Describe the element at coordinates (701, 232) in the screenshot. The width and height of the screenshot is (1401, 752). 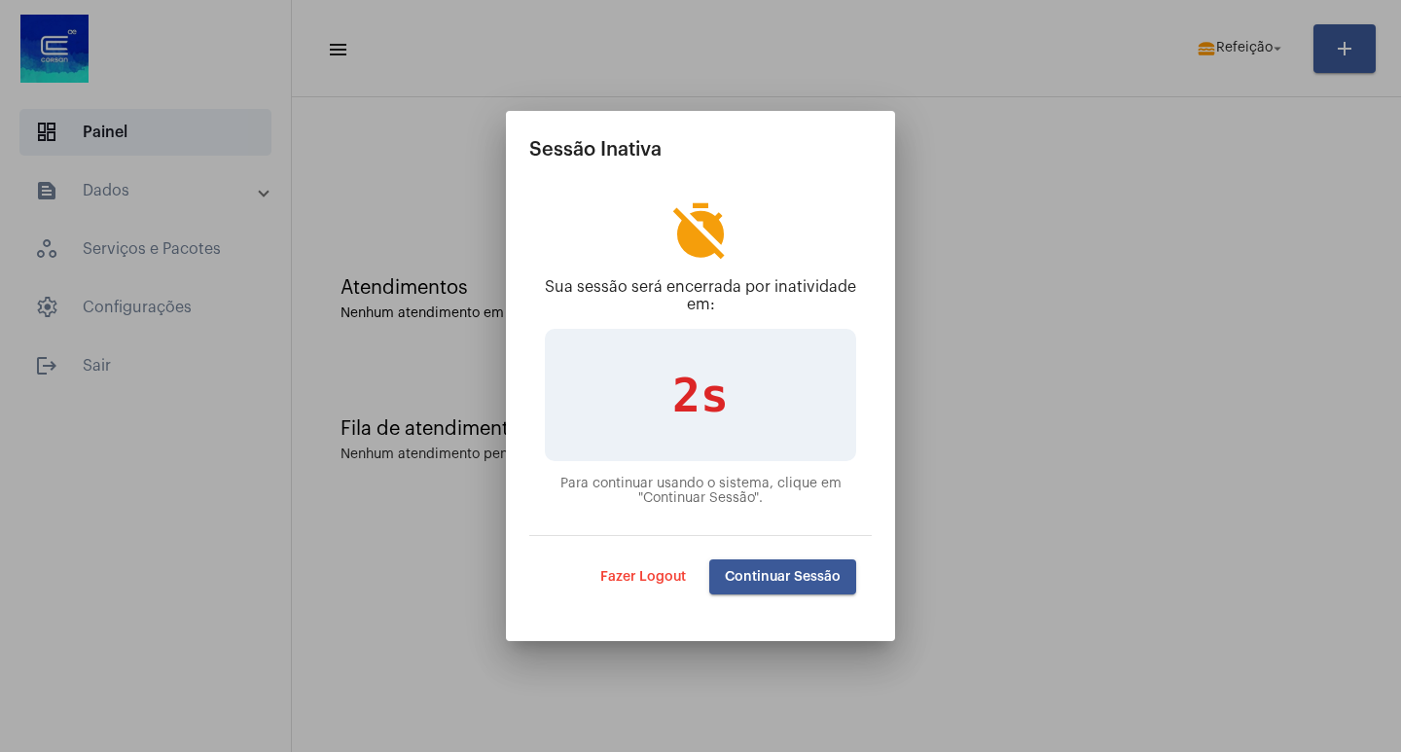
I see `mat-icon: timer_off` at that location.